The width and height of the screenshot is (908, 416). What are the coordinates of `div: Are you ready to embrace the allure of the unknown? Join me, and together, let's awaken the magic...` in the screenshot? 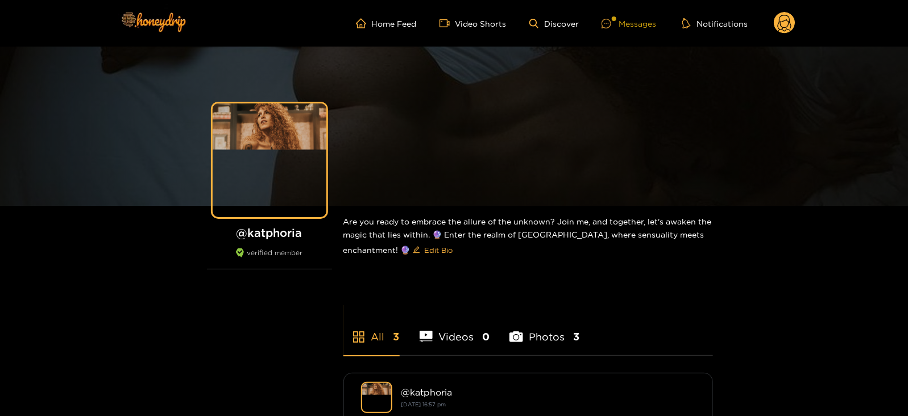 It's located at (528, 237).